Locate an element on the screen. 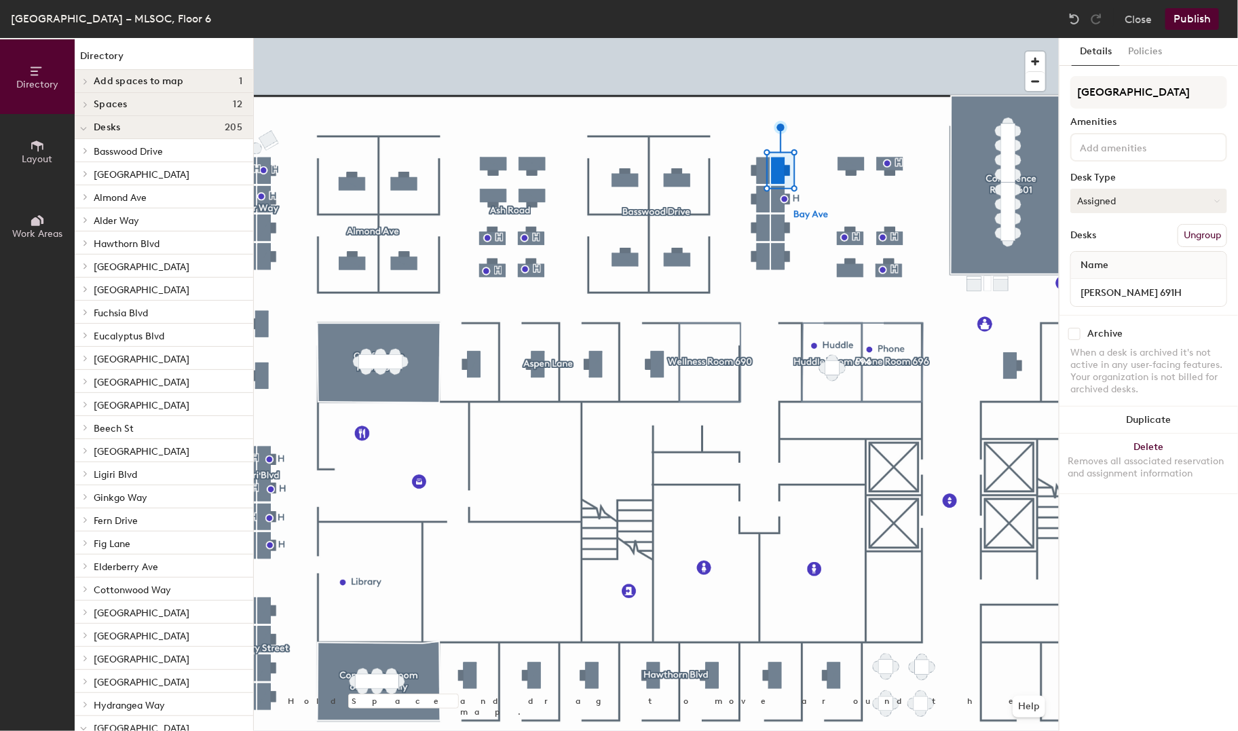 This screenshot has height=731, width=1238. span: Cottonwood Way is located at coordinates (132, 590).